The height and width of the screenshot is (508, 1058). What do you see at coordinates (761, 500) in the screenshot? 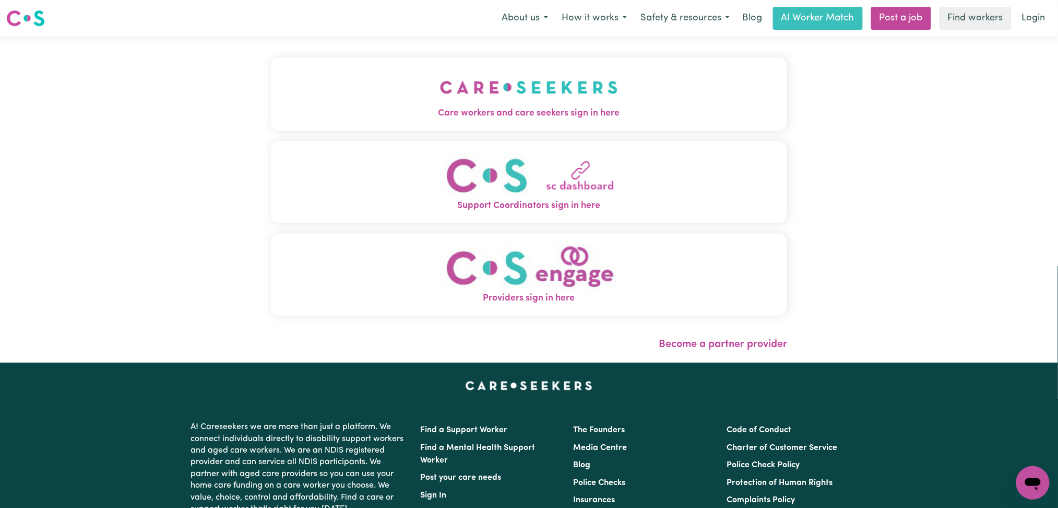
I see `a: Complaints Policy` at bounding box center [761, 500].